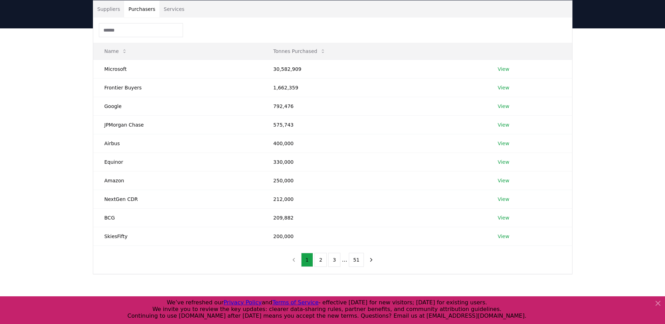 The width and height of the screenshot is (665, 324). I want to click on td: 250,000, so click(374, 180).